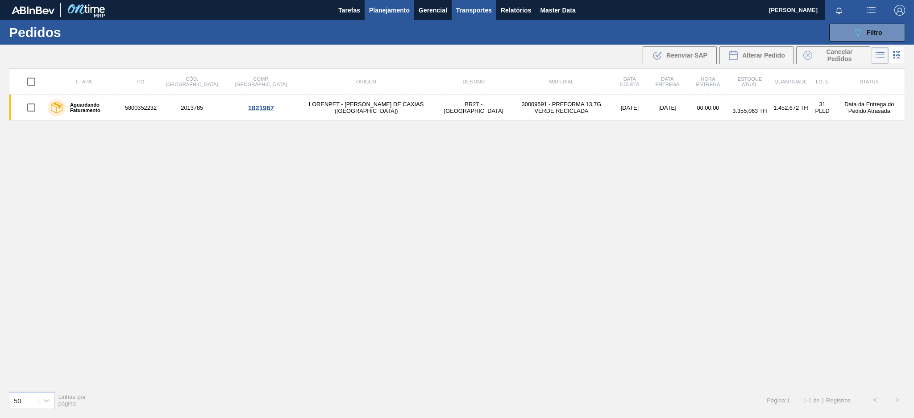  Describe the element at coordinates (561, 108) in the screenshot. I see `td: 30009591 - PREFORMA 13,7G VERDE RECICLADA` at that location.